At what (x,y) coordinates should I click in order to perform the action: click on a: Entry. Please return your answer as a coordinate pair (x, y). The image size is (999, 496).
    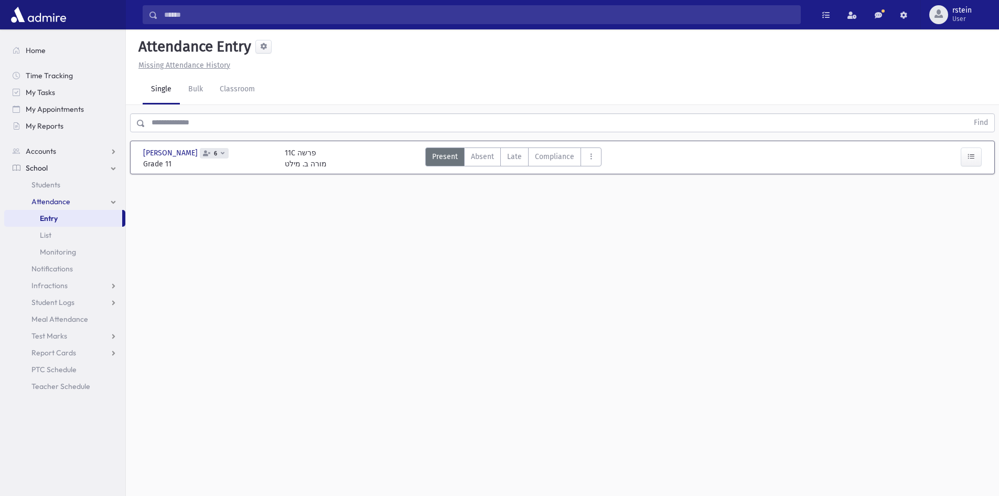
    Looking at the image, I should click on (63, 218).